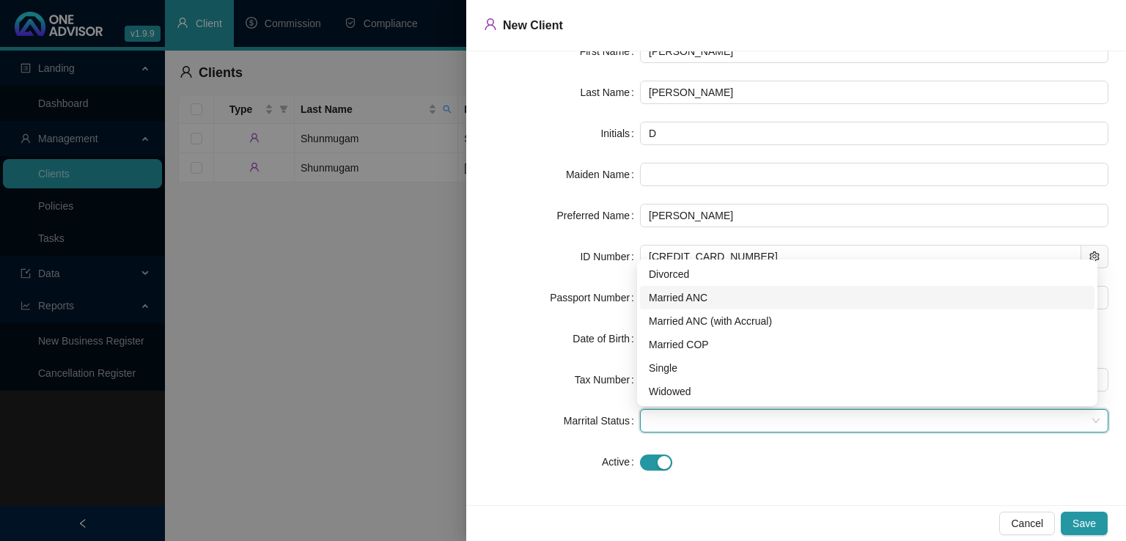  I want to click on span: Save, so click(1084, 523).